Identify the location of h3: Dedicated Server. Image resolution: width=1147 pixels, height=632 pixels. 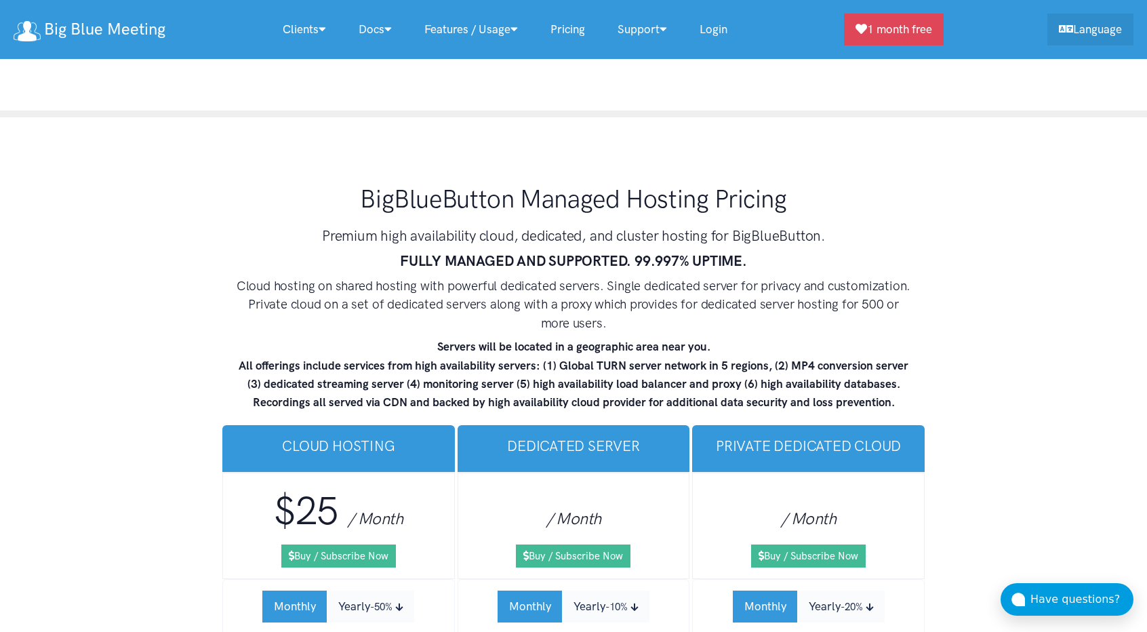
(574, 445).